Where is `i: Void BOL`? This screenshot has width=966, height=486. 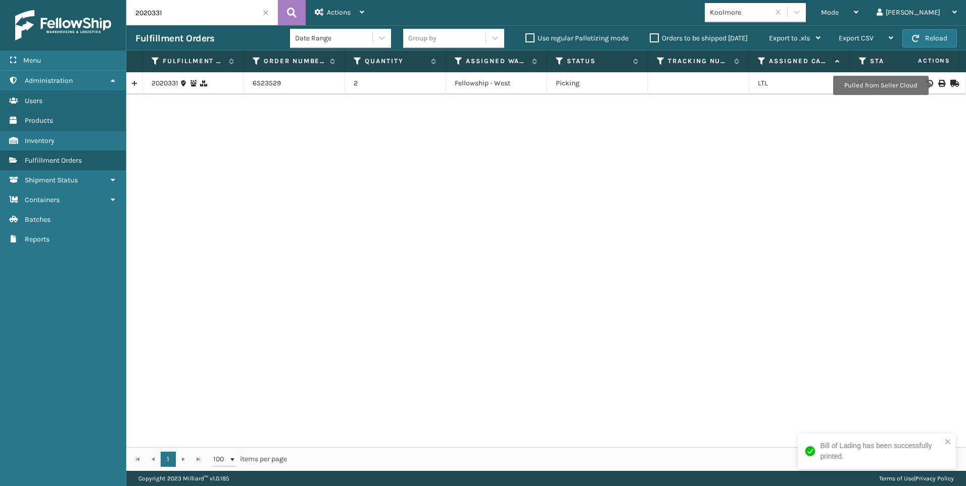
i: Void BOL is located at coordinates (929, 83).